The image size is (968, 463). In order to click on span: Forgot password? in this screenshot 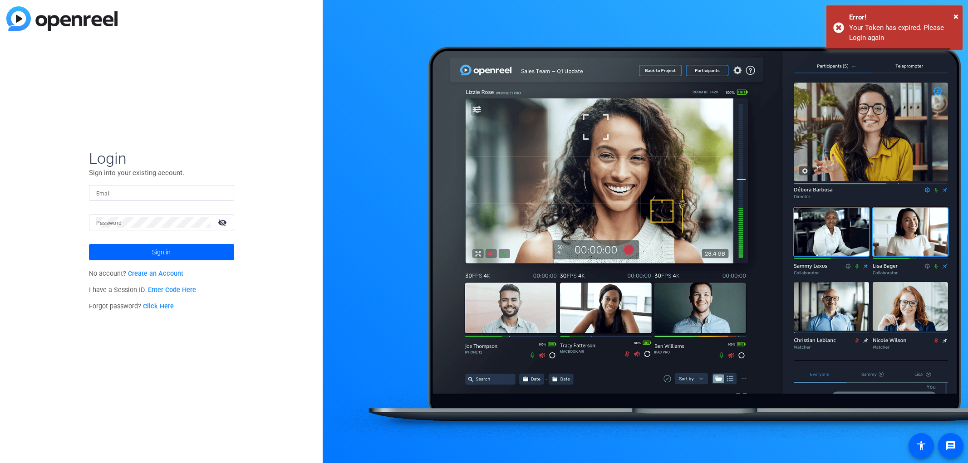, I will do `click(132, 306)`.